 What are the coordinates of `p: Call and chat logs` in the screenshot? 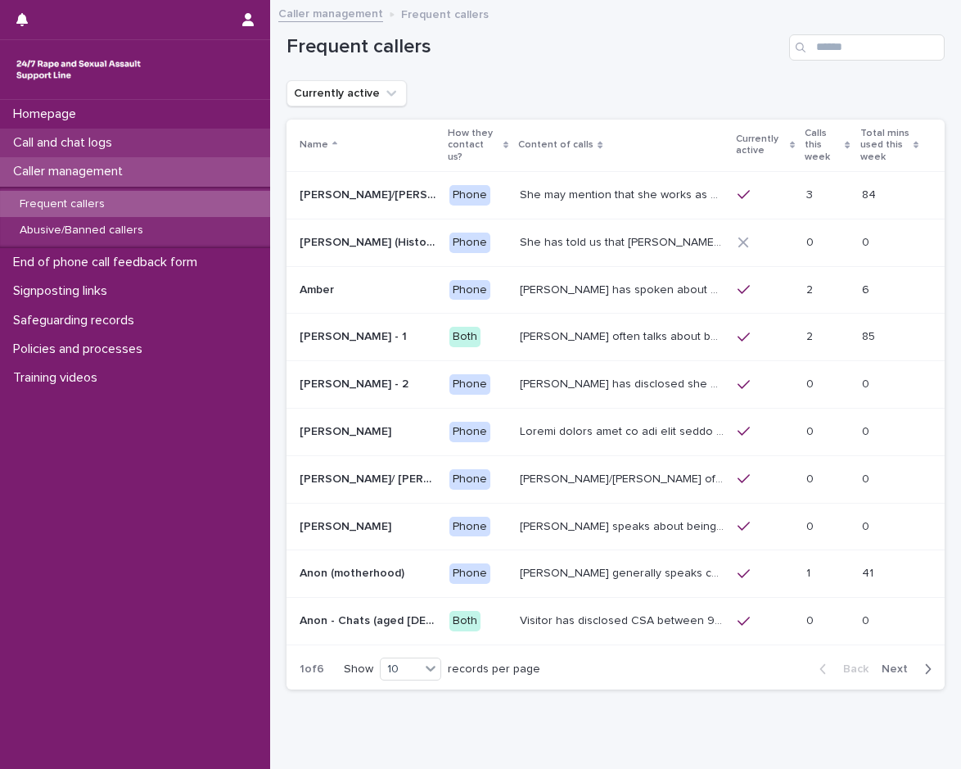 It's located at (65, 142).